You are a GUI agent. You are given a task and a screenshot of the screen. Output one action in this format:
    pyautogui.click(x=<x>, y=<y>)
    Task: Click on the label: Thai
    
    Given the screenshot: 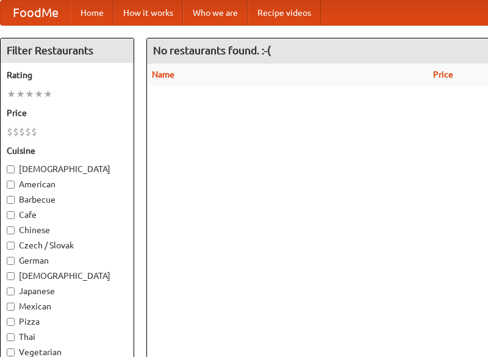 What is the action you would take?
    pyautogui.click(x=67, y=336)
    